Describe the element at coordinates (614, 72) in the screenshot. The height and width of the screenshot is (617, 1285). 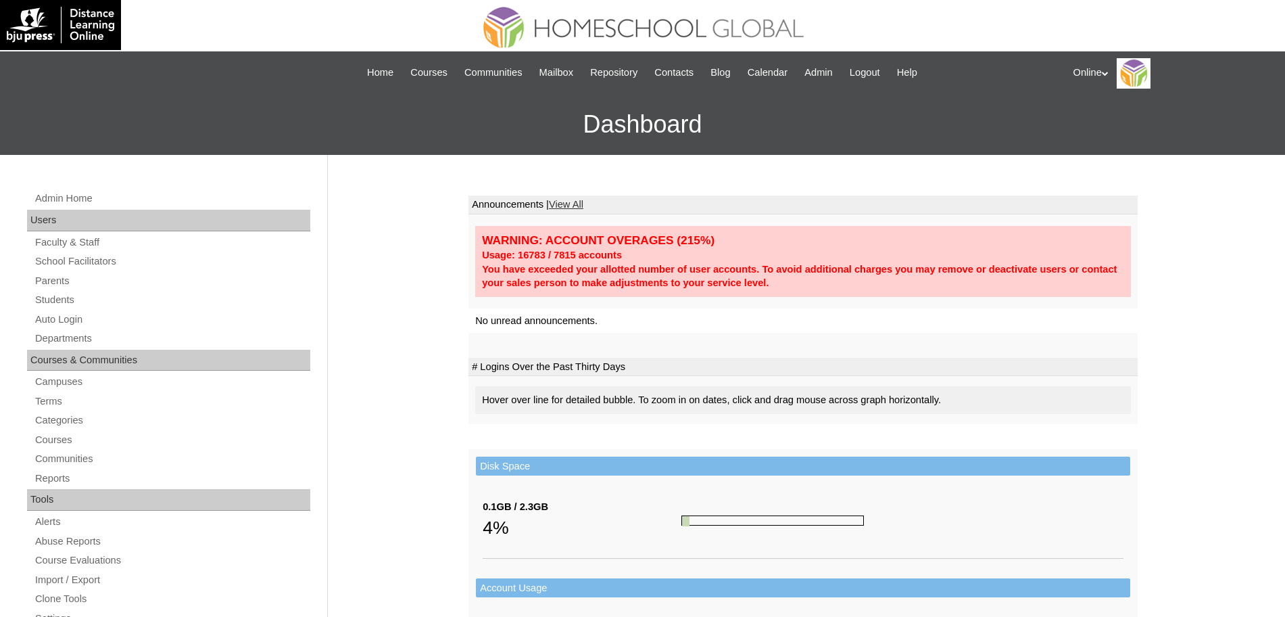
I see `span: Repository` at that location.